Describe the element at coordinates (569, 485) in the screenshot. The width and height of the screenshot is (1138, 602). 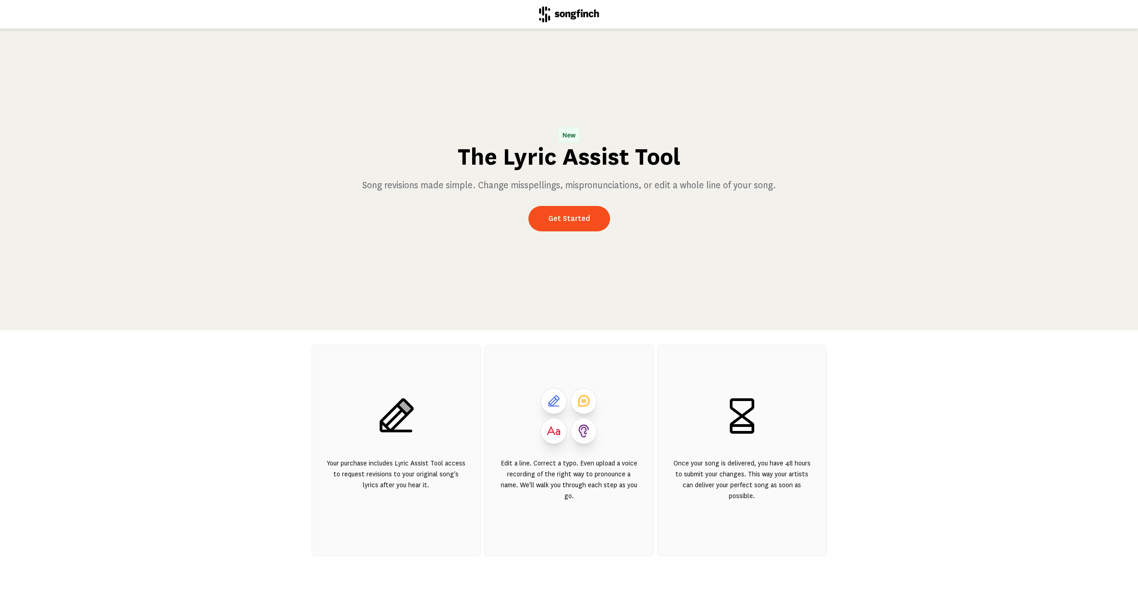
I see `div: Edit a line. Correct a typo. Even upload a voice recording of the right way to pronounce a name. ...` at that location.